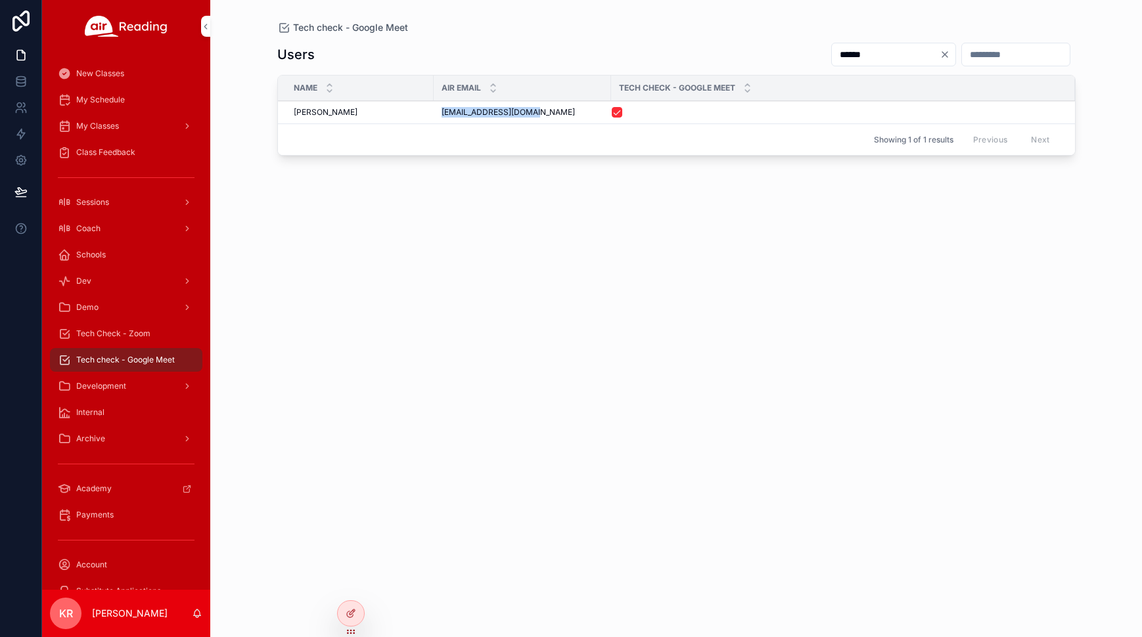  What do you see at coordinates (91, 255) in the screenshot?
I see `span: Schools` at bounding box center [91, 255].